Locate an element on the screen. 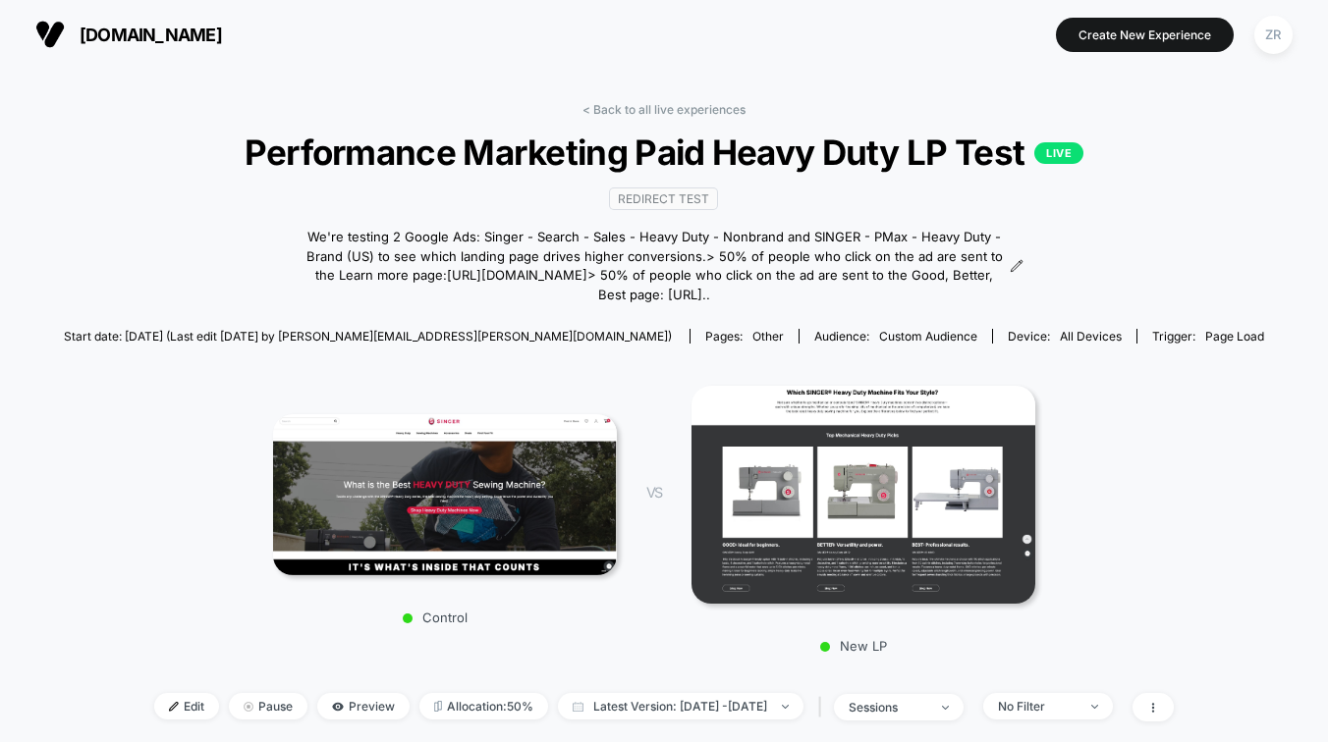 The height and width of the screenshot is (742, 1328). p: Control is located at coordinates (435, 618).